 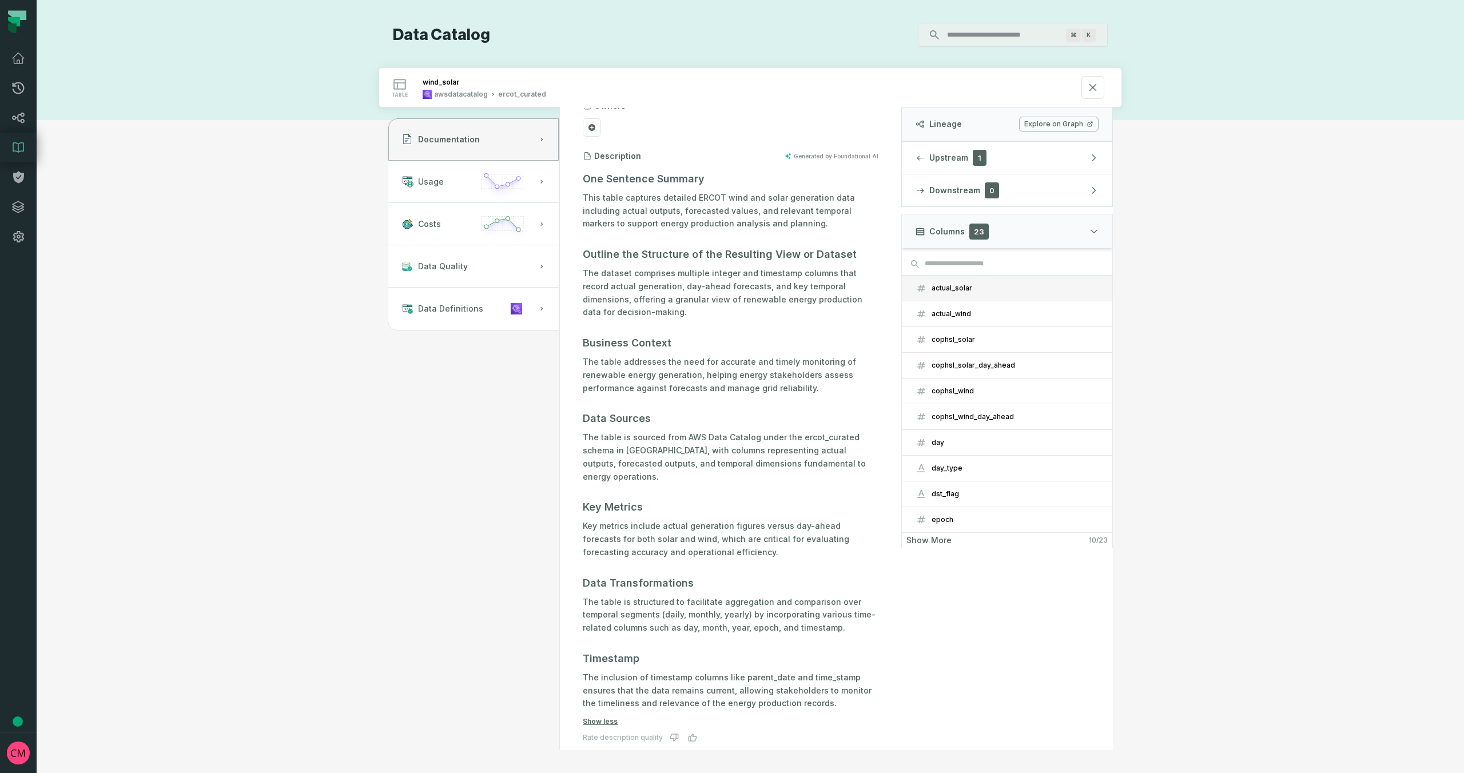 What do you see at coordinates (1007, 340) in the screenshot?
I see `button: cophsl_solar` at bounding box center [1007, 340].